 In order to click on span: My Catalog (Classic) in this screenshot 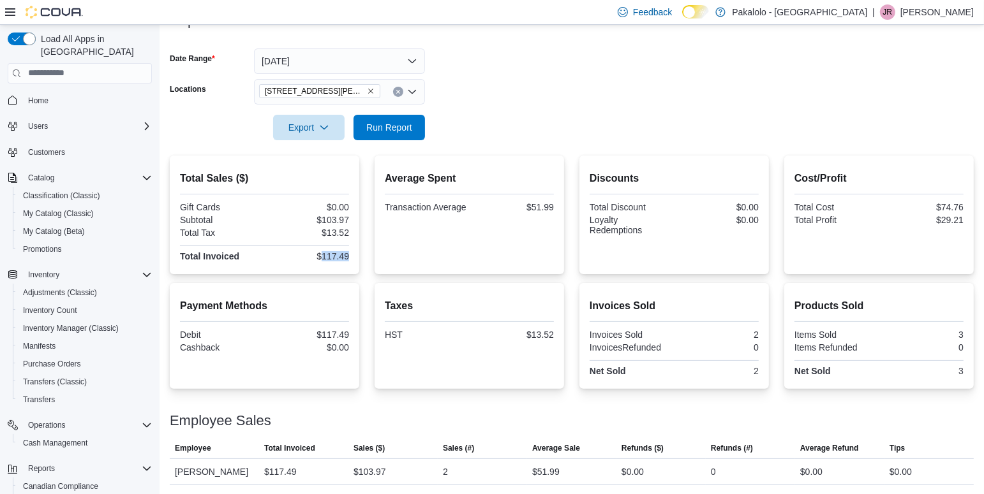, I will do `click(85, 214)`.